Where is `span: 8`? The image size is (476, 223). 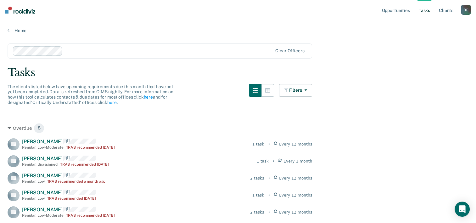
span: 8 is located at coordinates (39, 128).